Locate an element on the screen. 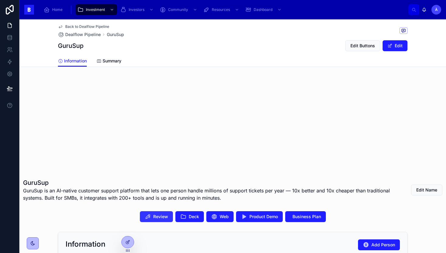 This screenshot has width=446, height=253. span: Dealflow Pipeline is located at coordinates (83, 35).